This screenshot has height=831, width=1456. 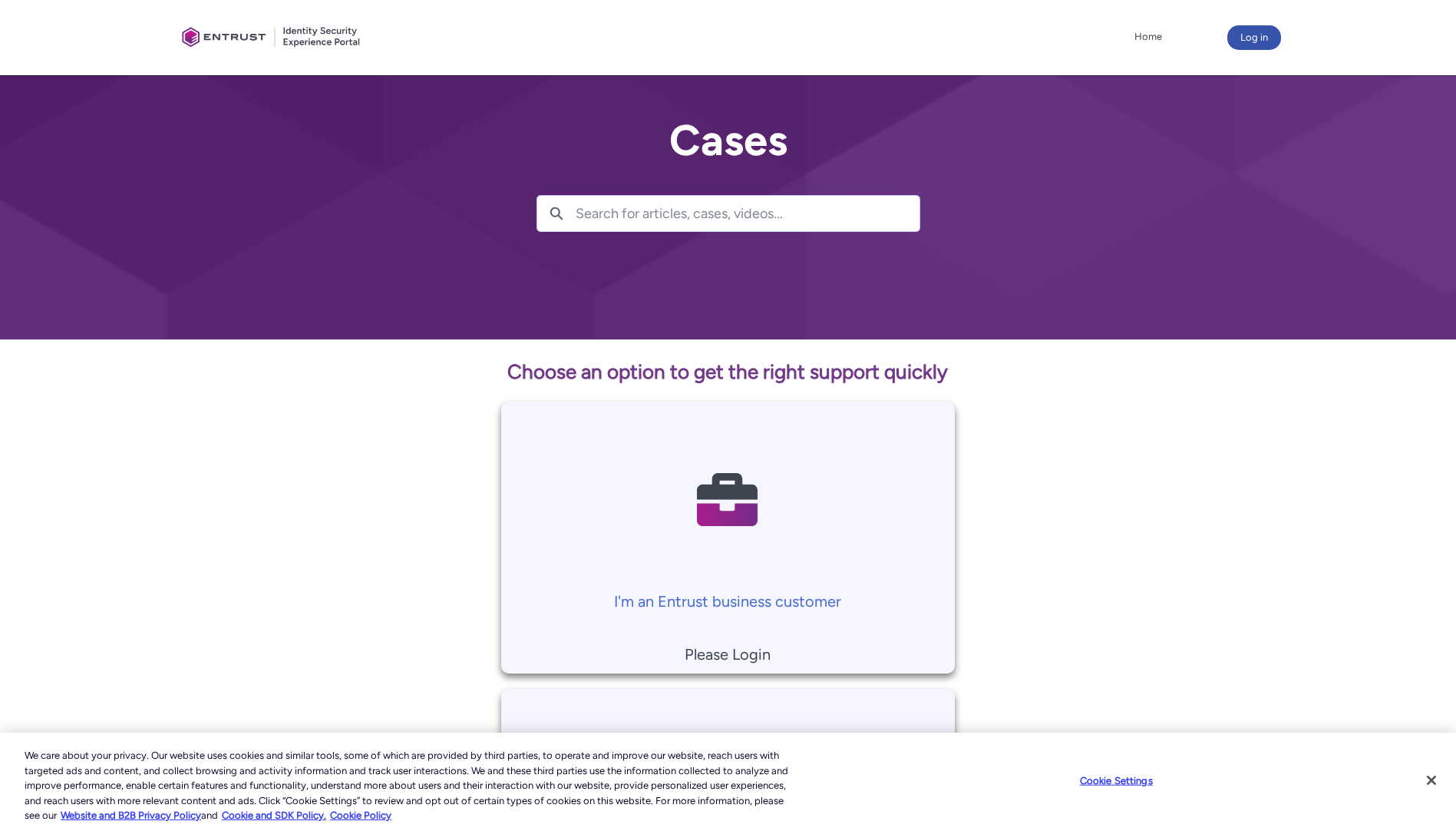 I want to click on img: Contact Support, so click(x=728, y=499).